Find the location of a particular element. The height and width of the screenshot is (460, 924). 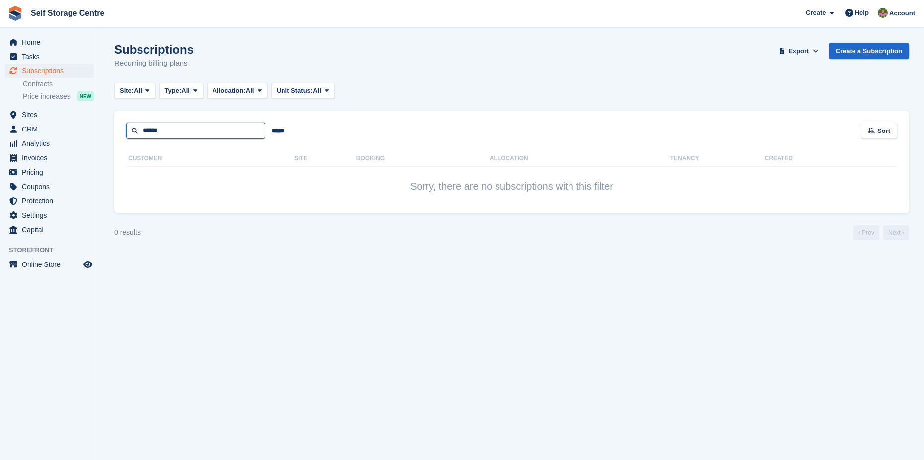

span: Protection is located at coordinates (52, 201).